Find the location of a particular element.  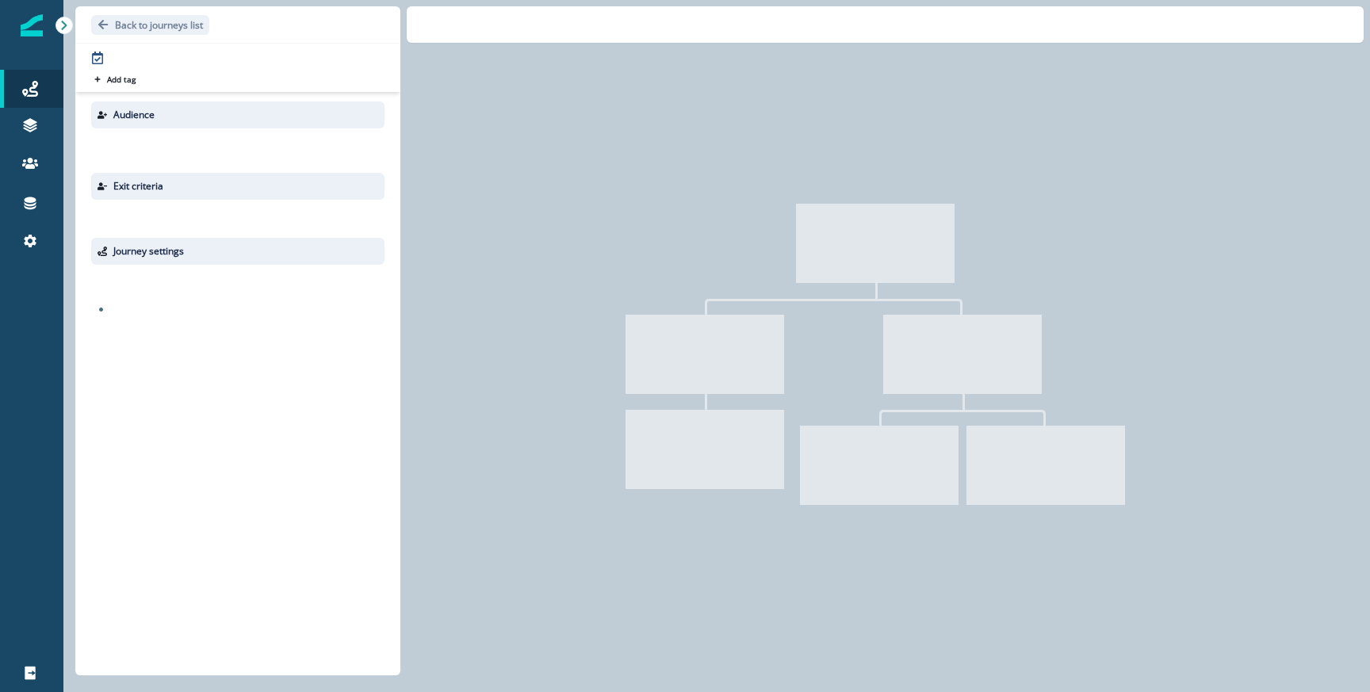

p: Exit criteria is located at coordinates (138, 186).